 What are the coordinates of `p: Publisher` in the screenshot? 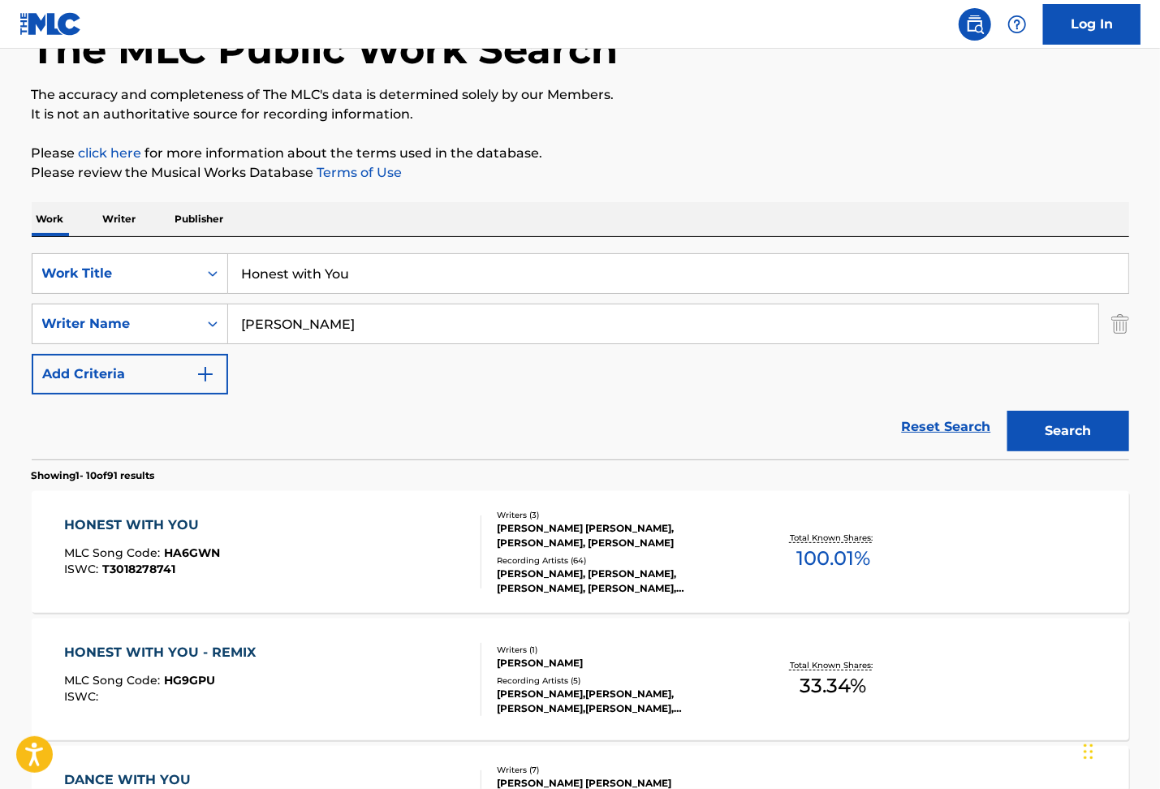 It's located at (200, 219).